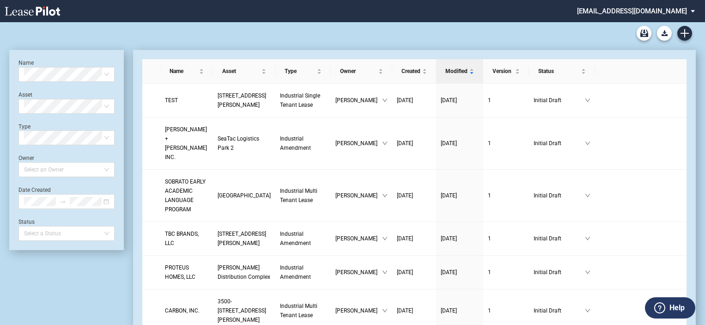 Image resolution: width=705 pixels, height=325 pixels. Describe the element at coordinates (684, 33) in the screenshot. I see `a: Create new document` at that location.